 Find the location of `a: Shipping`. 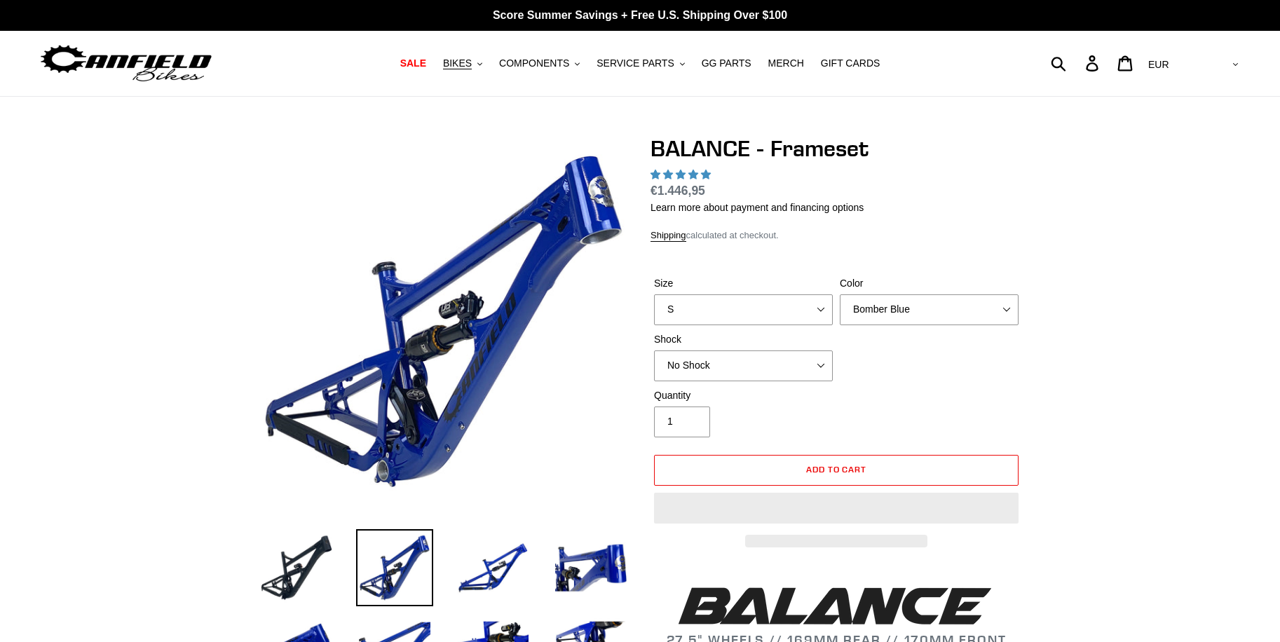

a: Shipping is located at coordinates (668, 236).